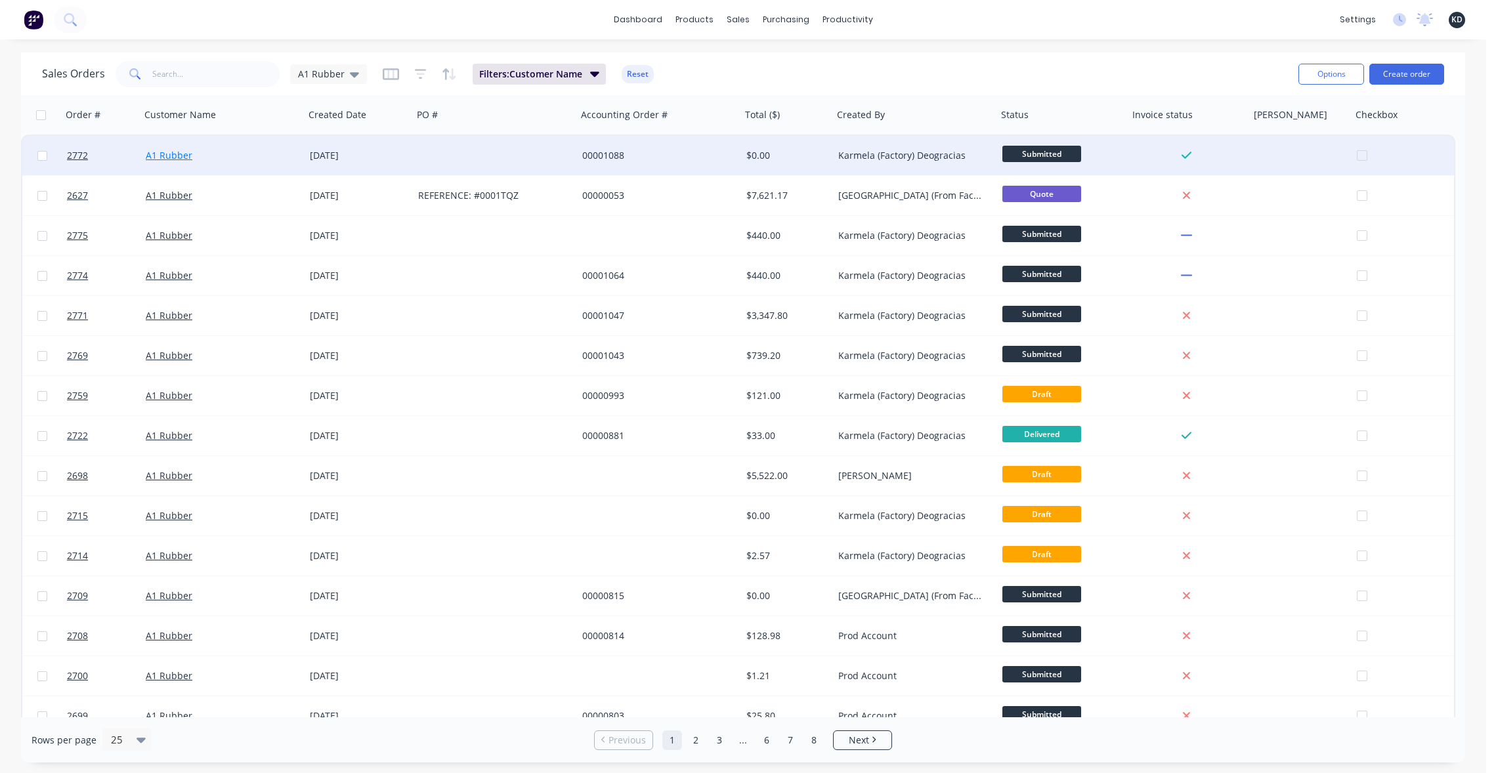 The height and width of the screenshot is (773, 1496). What do you see at coordinates (77, 316) in the screenshot?
I see `span: 2771` at bounding box center [77, 316].